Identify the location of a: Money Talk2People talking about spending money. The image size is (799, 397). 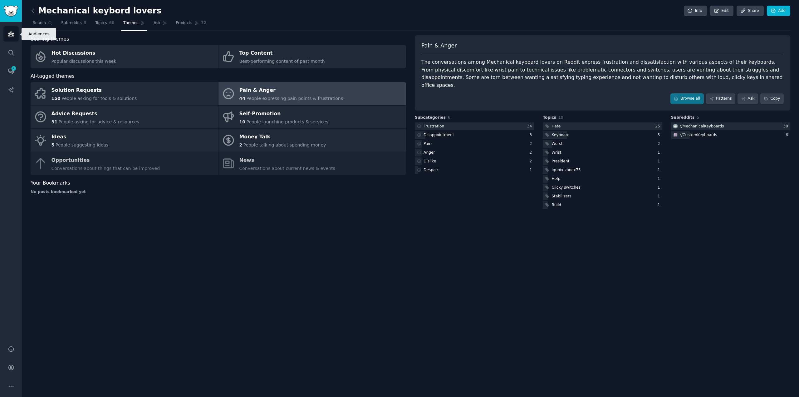
(312, 140).